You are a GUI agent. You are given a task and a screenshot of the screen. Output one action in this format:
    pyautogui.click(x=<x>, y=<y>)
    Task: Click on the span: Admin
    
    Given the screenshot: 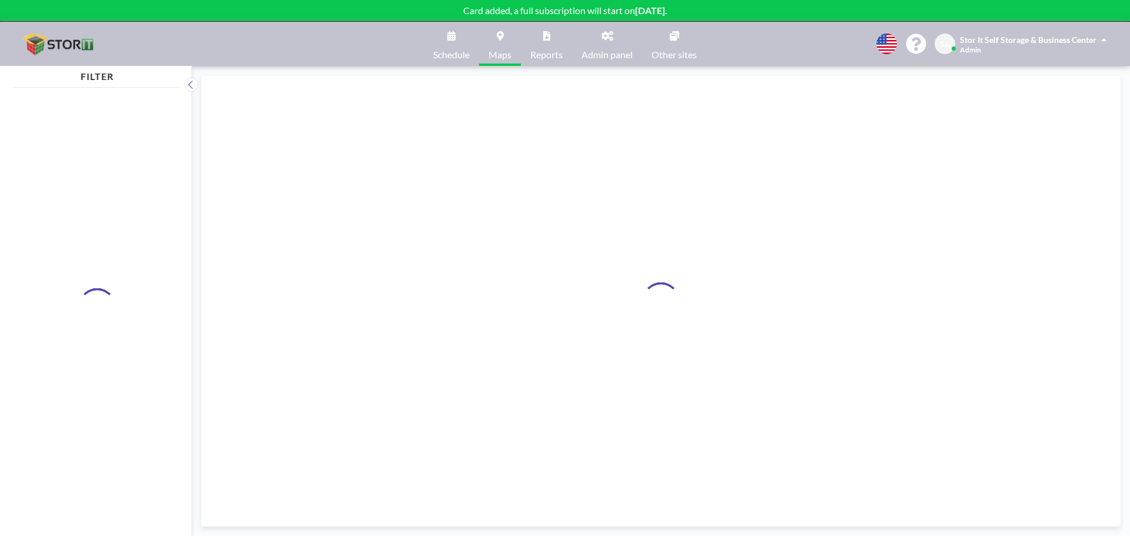 What is the action you would take?
    pyautogui.click(x=971, y=49)
    